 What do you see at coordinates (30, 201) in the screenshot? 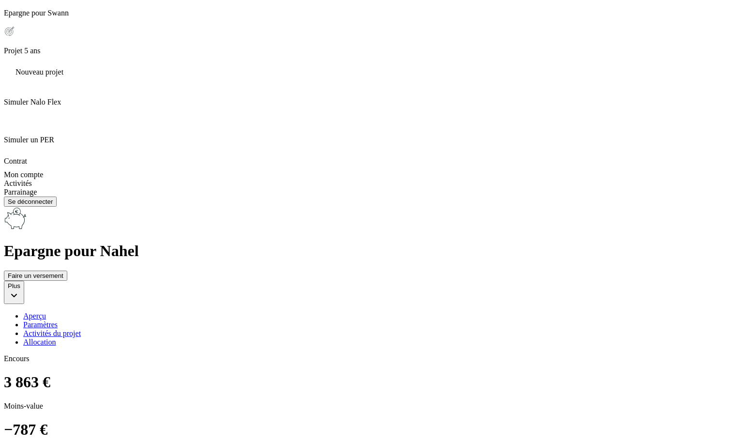
I see `div: Se déconnecter` at bounding box center [30, 201].